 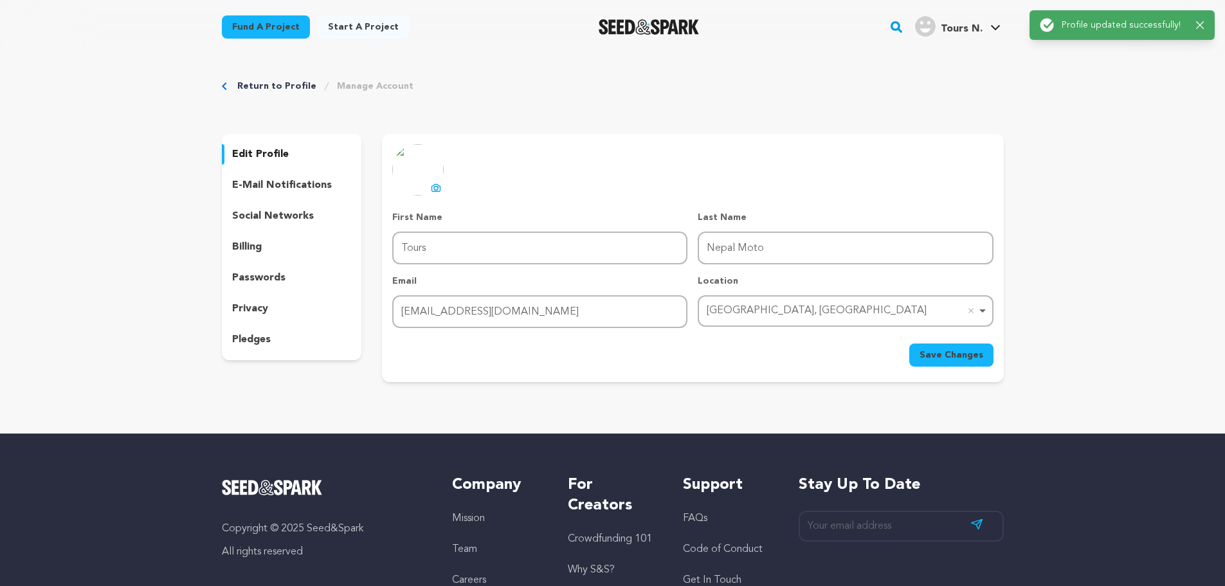 I want to click on a: Return to Profile, so click(x=276, y=86).